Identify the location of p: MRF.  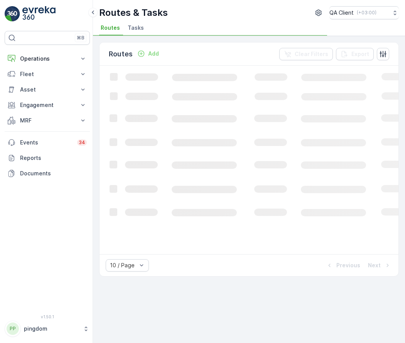
(47, 120).